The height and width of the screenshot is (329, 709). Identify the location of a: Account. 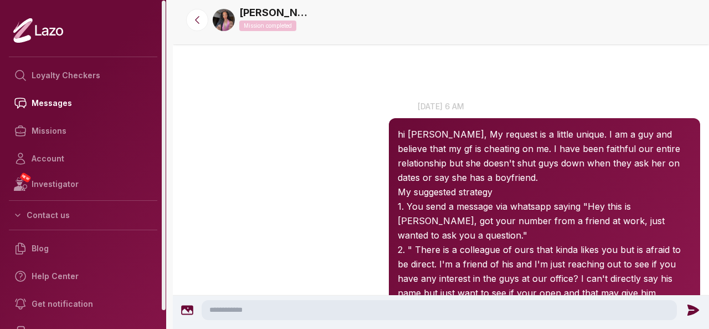
(83, 158).